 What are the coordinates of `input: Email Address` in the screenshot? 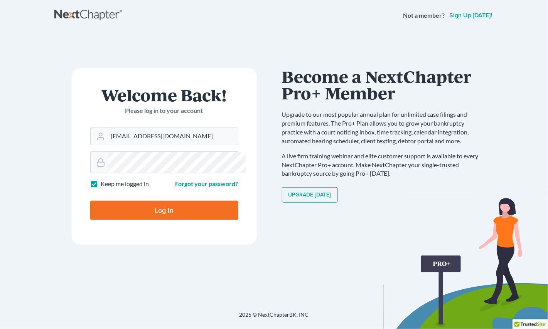 It's located at (173, 137).